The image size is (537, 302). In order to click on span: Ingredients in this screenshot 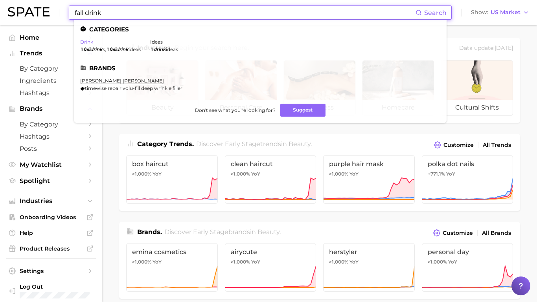, I will do `click(51, 81)`.